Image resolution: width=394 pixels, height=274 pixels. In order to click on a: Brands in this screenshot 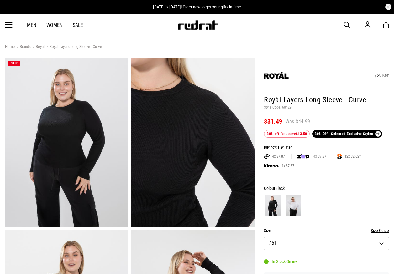, I will do `click(23, 47)`.